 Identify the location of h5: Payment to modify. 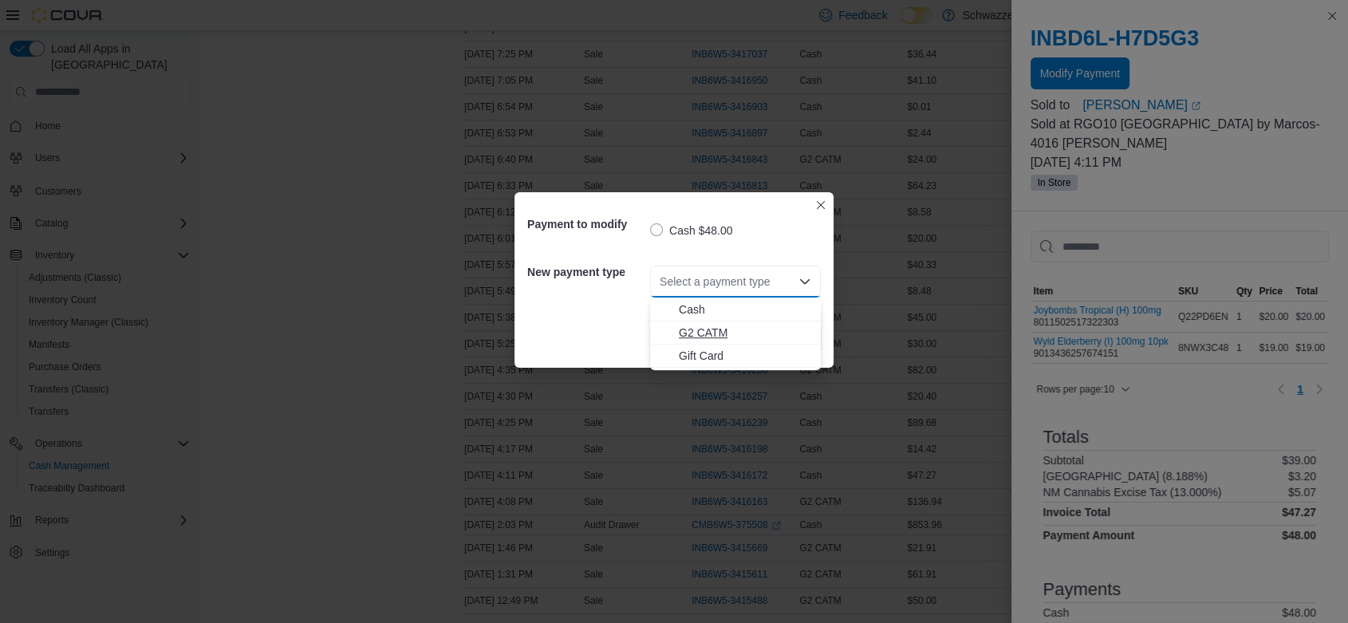
(587, 224).